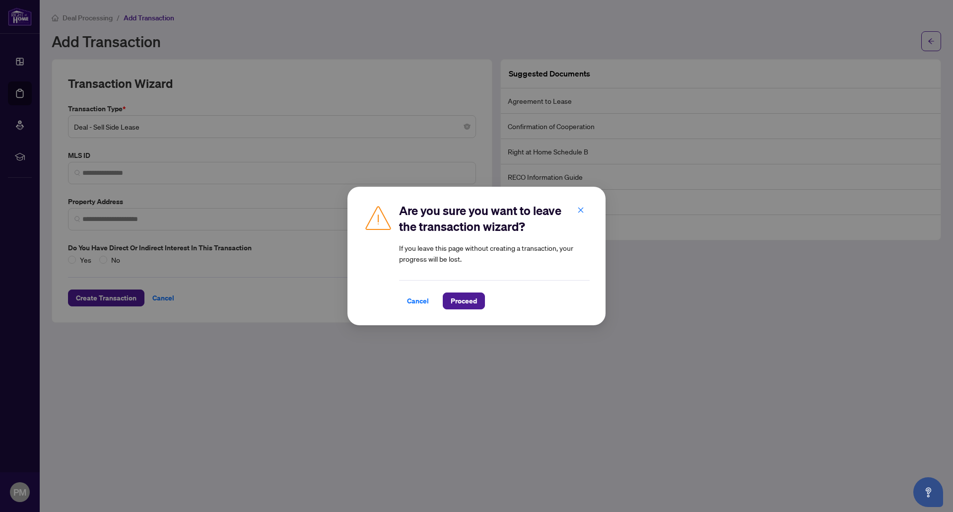  What do you see at coordinates (581, 210) in the screenshot?
I see `span: close` at bounding box center [581, 210].